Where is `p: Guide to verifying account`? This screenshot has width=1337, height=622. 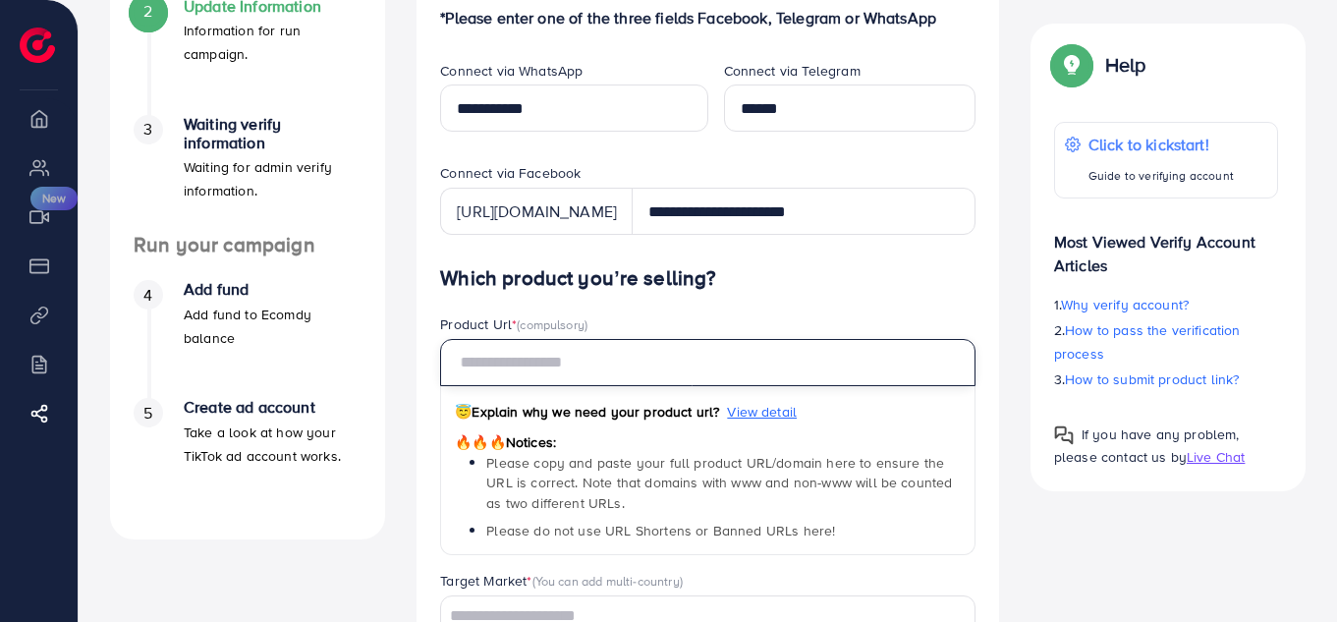
p: Guide to verifying account is located at coordinates (1161, 176).